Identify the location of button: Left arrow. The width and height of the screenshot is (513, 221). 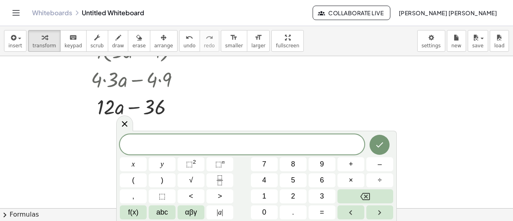
(350, 212).